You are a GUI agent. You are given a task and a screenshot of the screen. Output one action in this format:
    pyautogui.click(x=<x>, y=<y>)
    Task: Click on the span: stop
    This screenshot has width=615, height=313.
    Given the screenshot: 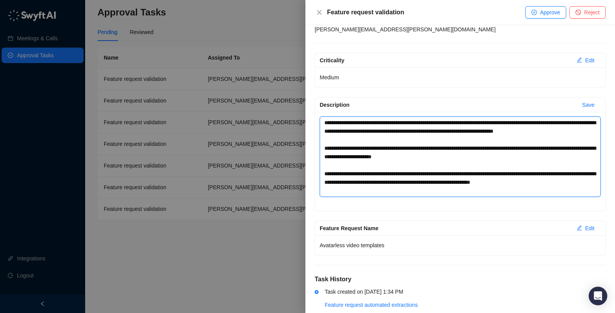 What is the action you would take?
    pyautogui.click(x=578, y=12)
    